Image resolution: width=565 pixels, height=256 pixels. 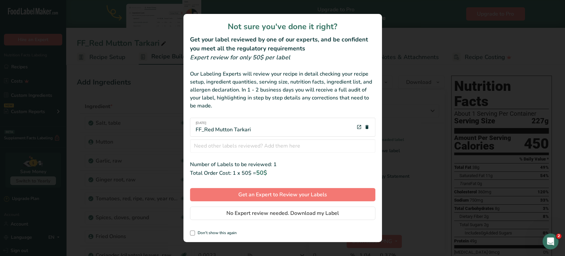 I want to click on span: 2, so click(x=559, y=236).